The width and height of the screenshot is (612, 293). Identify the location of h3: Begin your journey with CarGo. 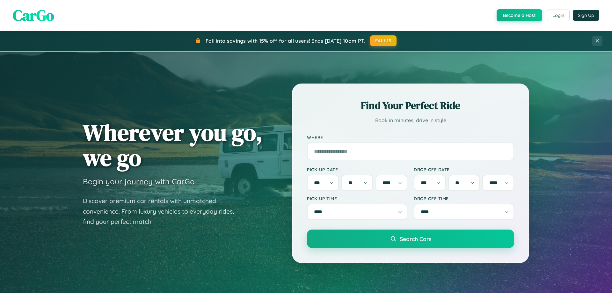
(139, 181).